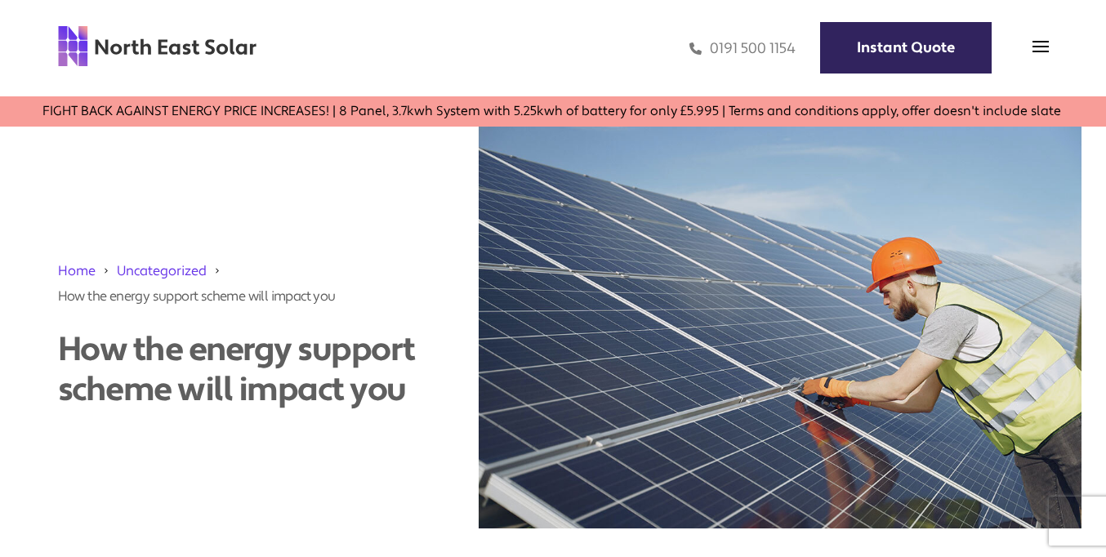  Describe the element at coordinates (1041, 47) in the screenshot. I see `img: menu icon` at that location.